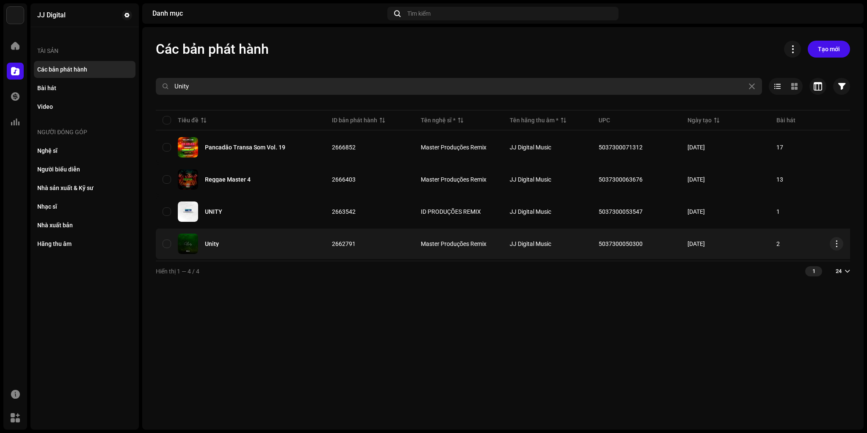 This screenshot has height=433, width=867. I want to click on div: Bài hát, so click(47, 88).